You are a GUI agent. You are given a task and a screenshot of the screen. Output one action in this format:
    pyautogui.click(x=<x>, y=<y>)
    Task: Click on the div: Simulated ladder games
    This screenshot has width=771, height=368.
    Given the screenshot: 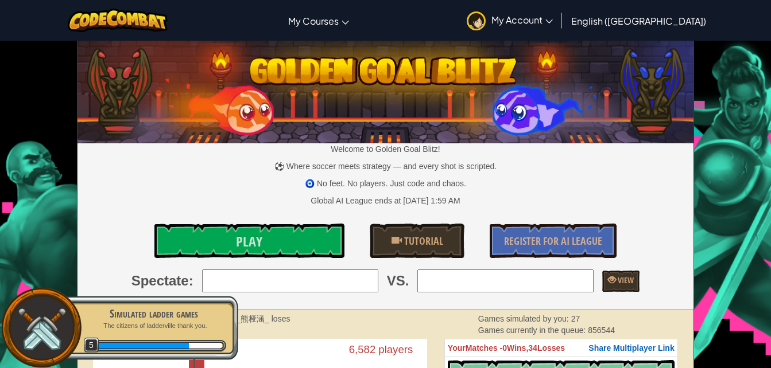 What is the action you would take?
    pyautogui.click(x=154, y=314)
    